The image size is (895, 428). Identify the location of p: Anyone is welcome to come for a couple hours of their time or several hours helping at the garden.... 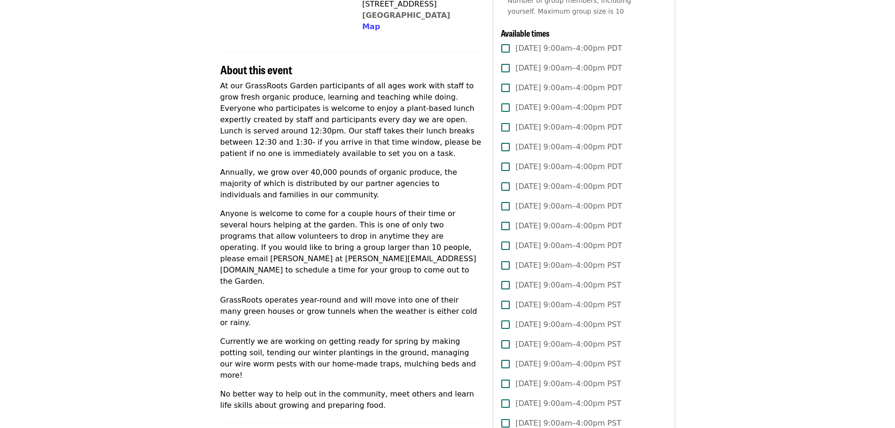
(351, 248).